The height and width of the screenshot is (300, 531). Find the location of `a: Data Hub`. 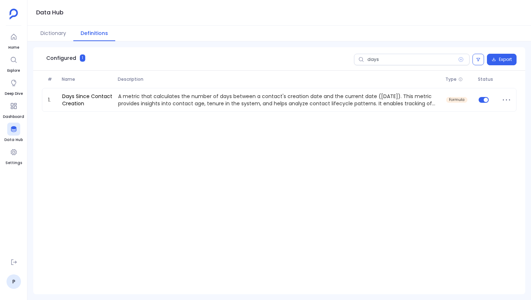

a: Data Hub is located at coordinates (13, 133).